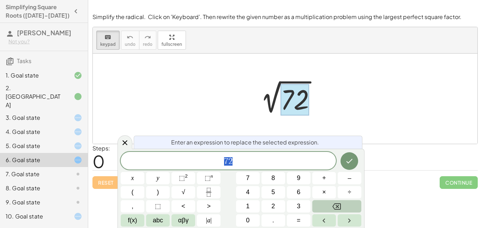 The height and width of the screenshot is (228, 482). I want to click on span: fullscreen, so click(172, 44).